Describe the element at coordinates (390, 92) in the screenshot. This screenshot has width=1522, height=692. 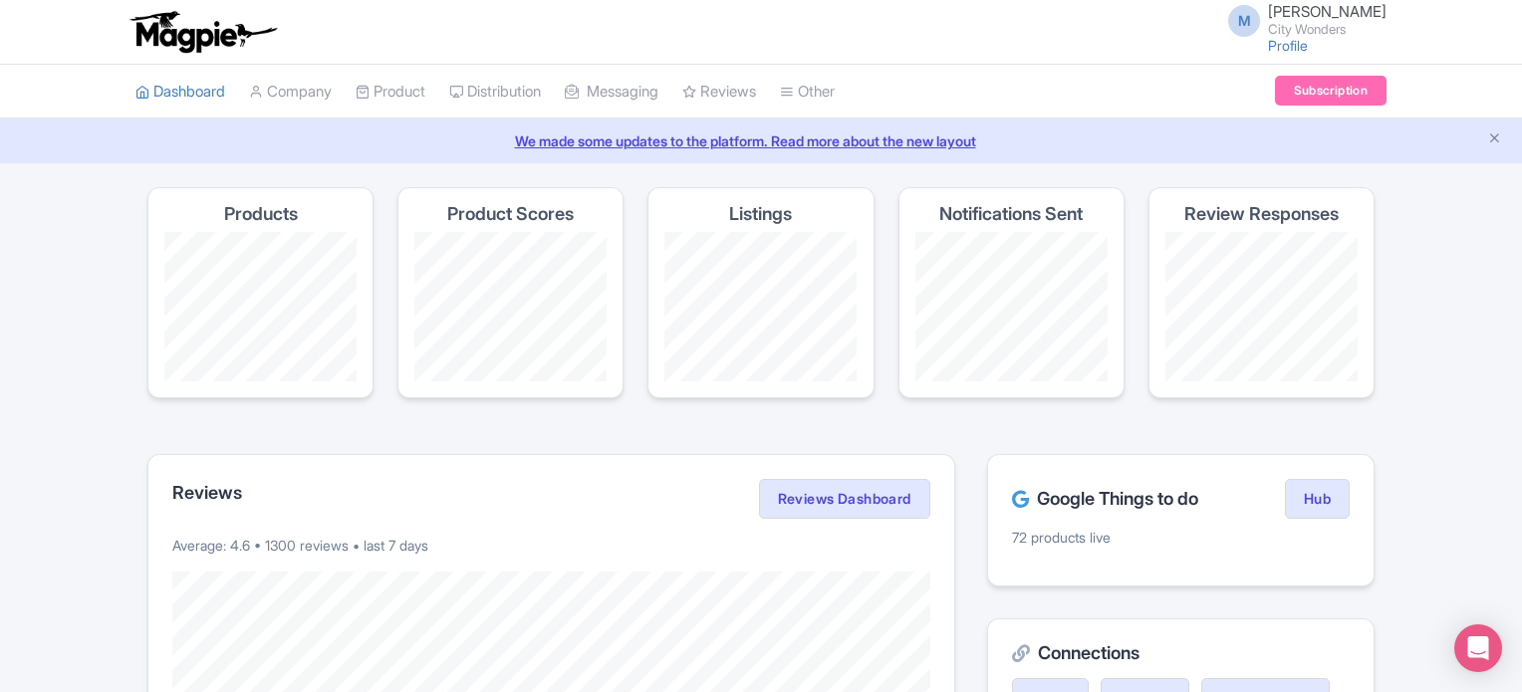
I see `a: Product` at that location.